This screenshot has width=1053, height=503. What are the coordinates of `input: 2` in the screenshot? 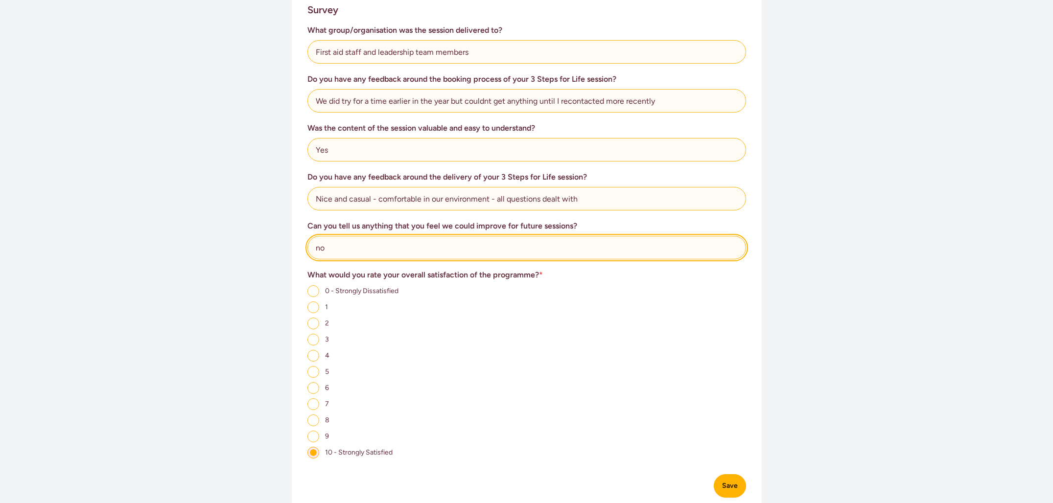 It's located at (313, 324).